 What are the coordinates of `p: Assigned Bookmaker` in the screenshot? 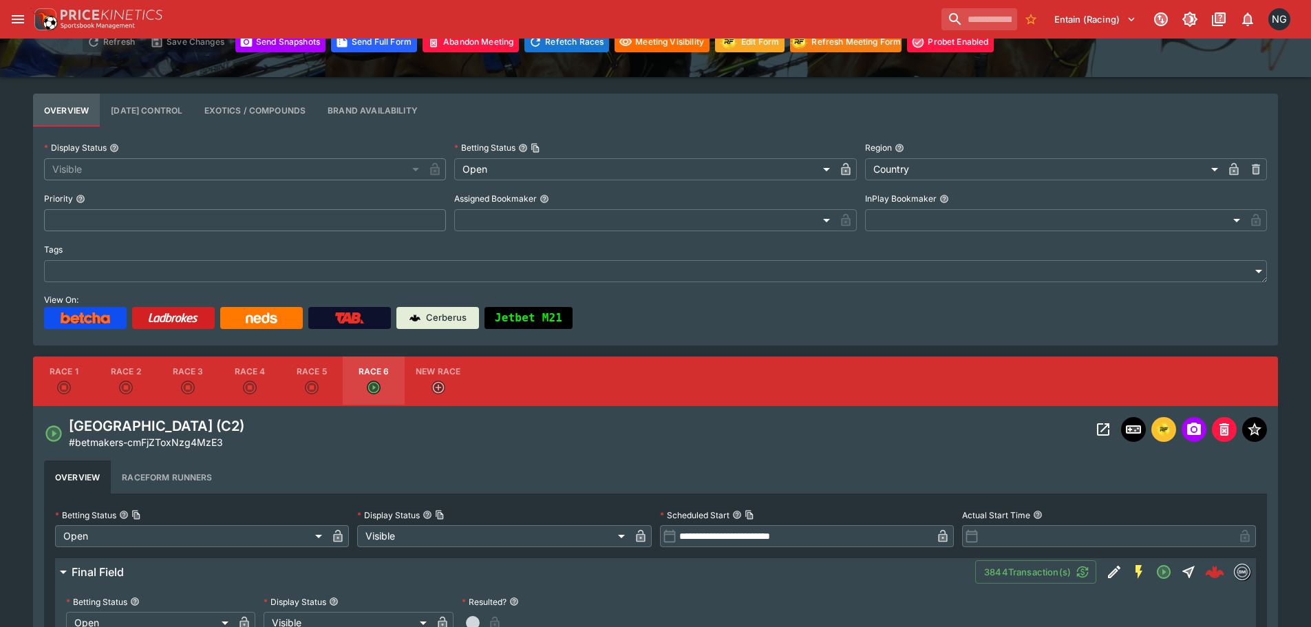 It's located at (496, 198).